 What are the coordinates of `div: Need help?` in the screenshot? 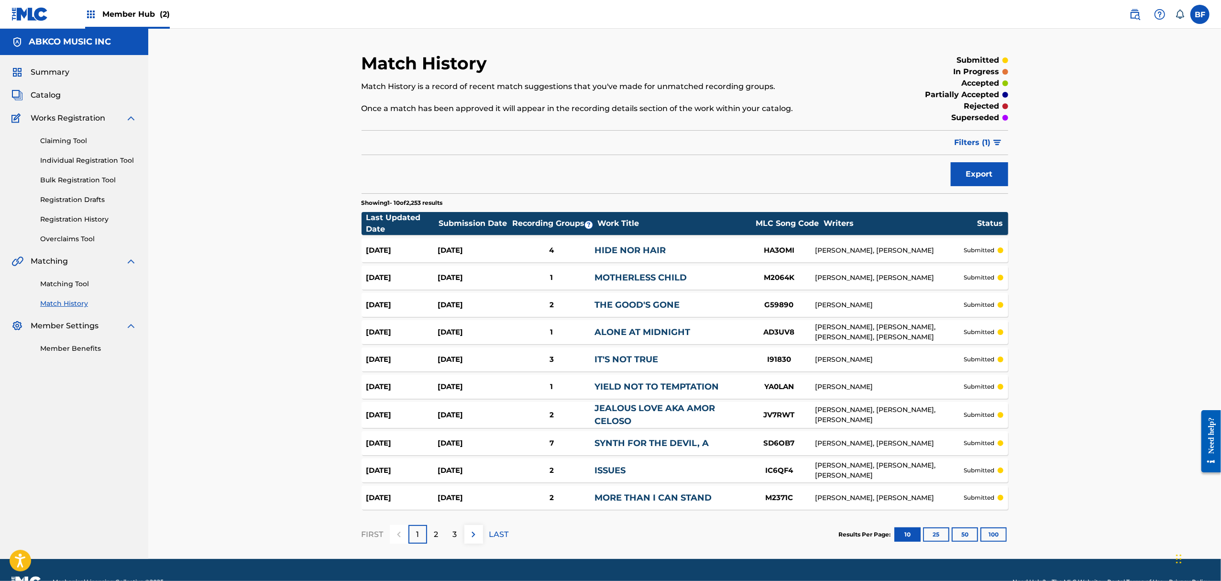 It's located at (17, 33).